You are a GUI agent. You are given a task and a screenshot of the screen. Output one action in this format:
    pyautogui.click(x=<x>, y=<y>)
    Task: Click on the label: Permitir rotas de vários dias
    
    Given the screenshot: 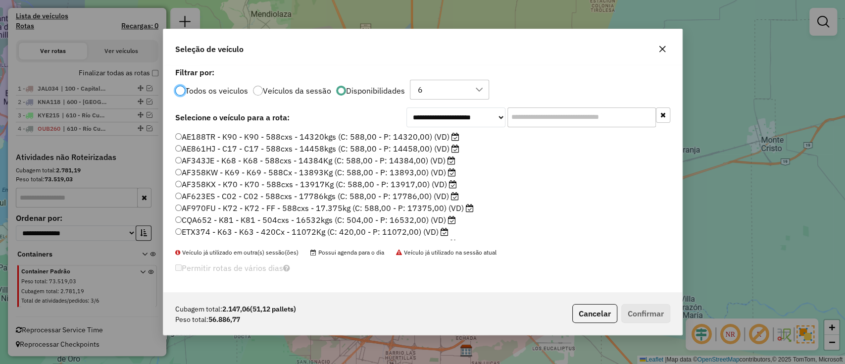 What is the action you would take?
    pyautogui.click(x=233, y=268)
    